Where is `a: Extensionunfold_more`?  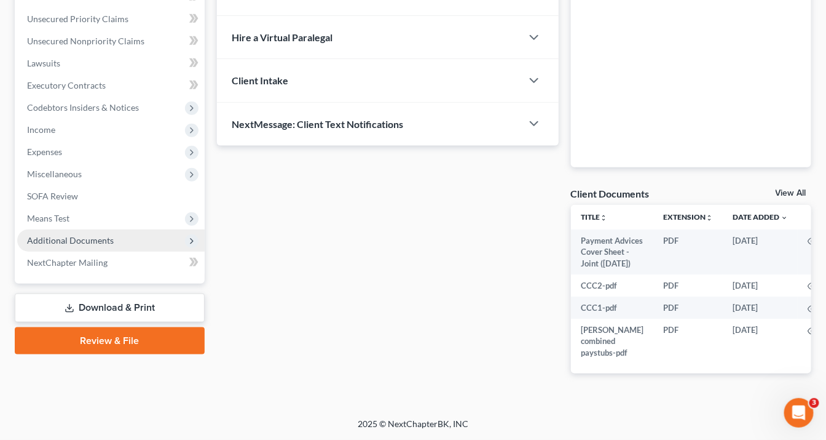 a: Extensionunfold_more is located at coordinates (688, 216).